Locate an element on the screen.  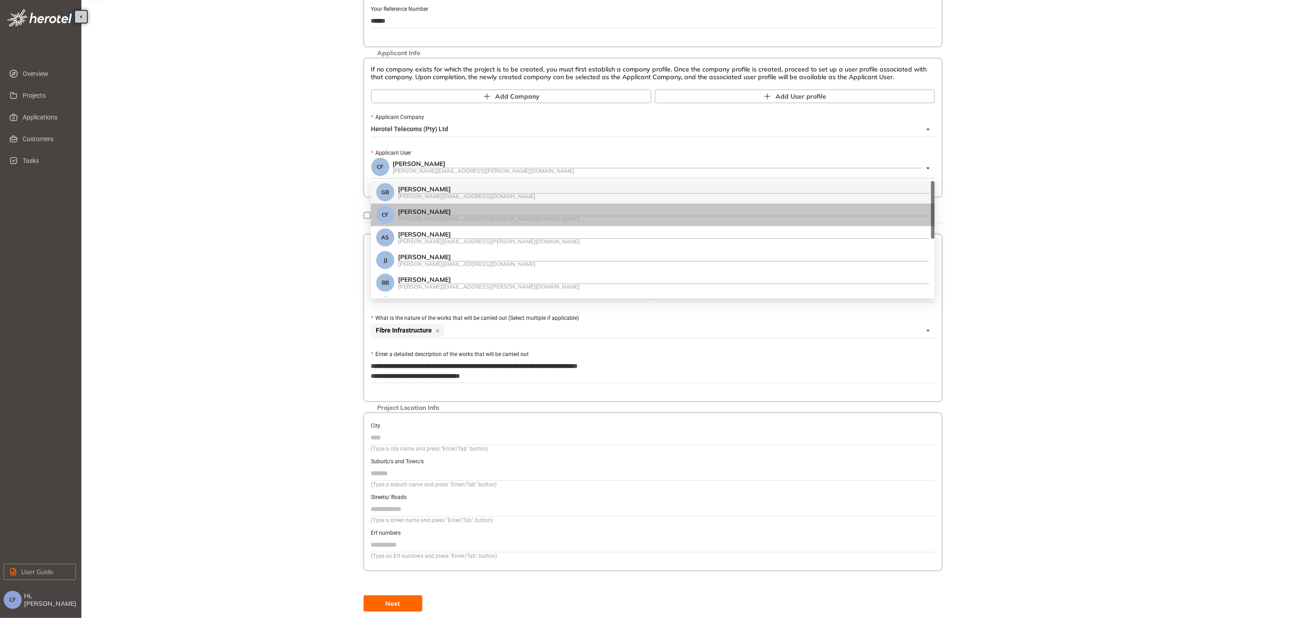
span: Customers is located at coordinates (46, 139).